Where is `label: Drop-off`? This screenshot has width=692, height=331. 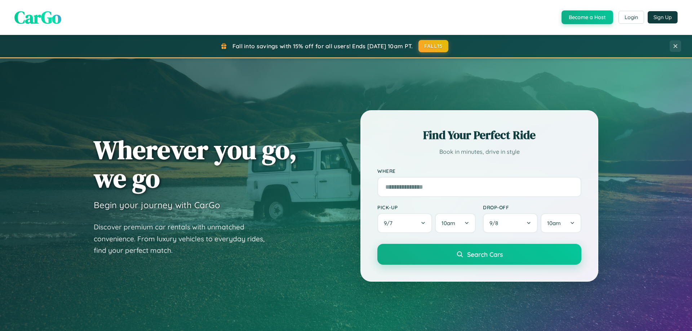 label: Drop-off is located at coordinates (532, 207).